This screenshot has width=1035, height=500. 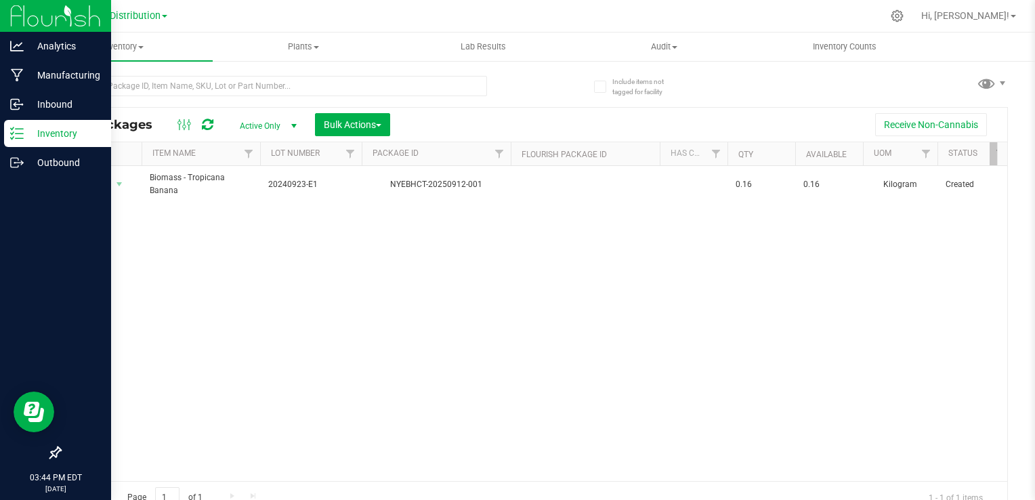 I want to click on span: Audit, so click(x=664, y=47).